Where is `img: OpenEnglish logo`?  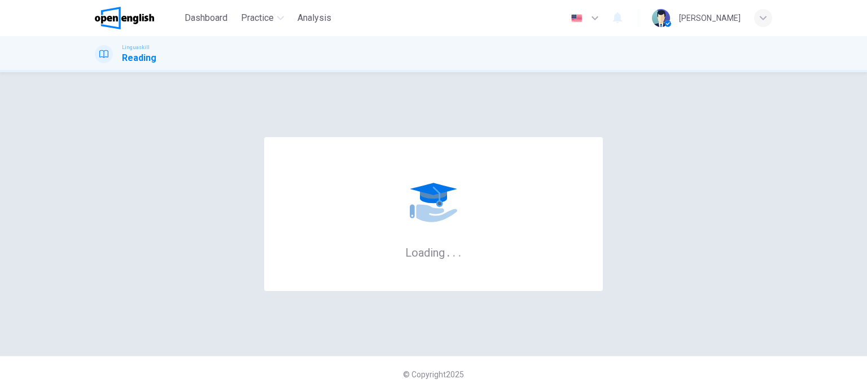
img: OpenEnglish logo is located at coordinates (124, 18).